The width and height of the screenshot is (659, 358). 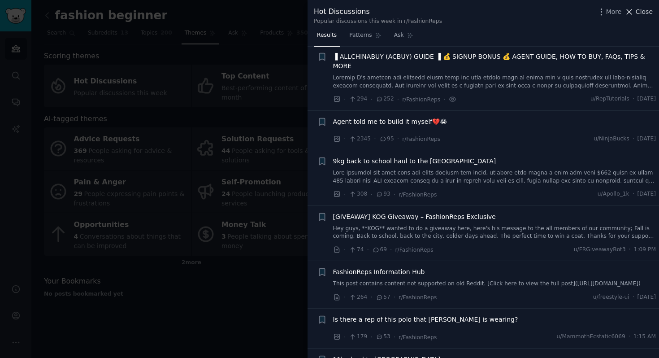 What do you see at coordinates (383, 297) in the screenshot?
I see `span: 57` at bounding box center [383, 297].